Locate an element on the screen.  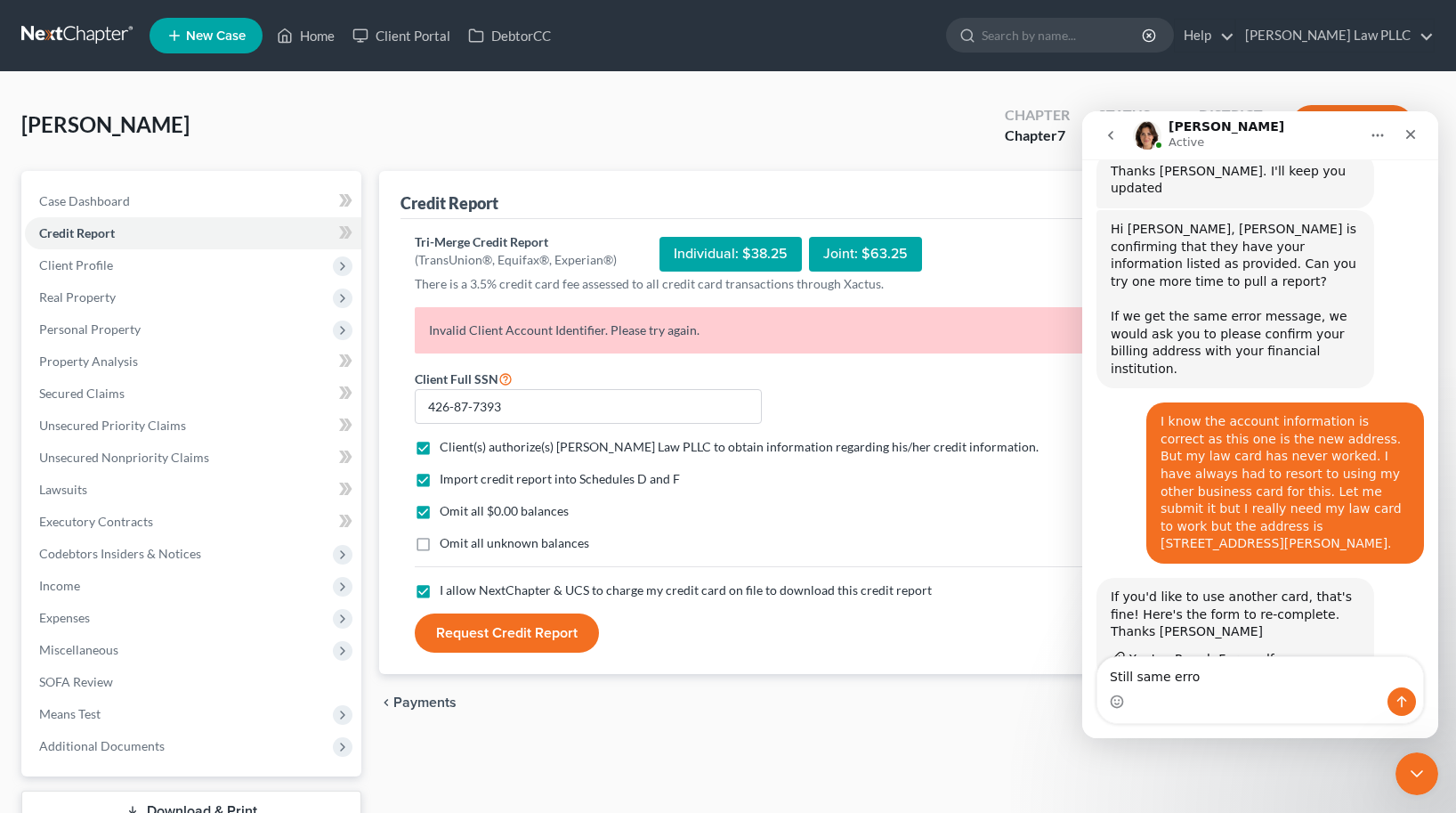
span: Executory Contracts is located at coordinates (96, 520).